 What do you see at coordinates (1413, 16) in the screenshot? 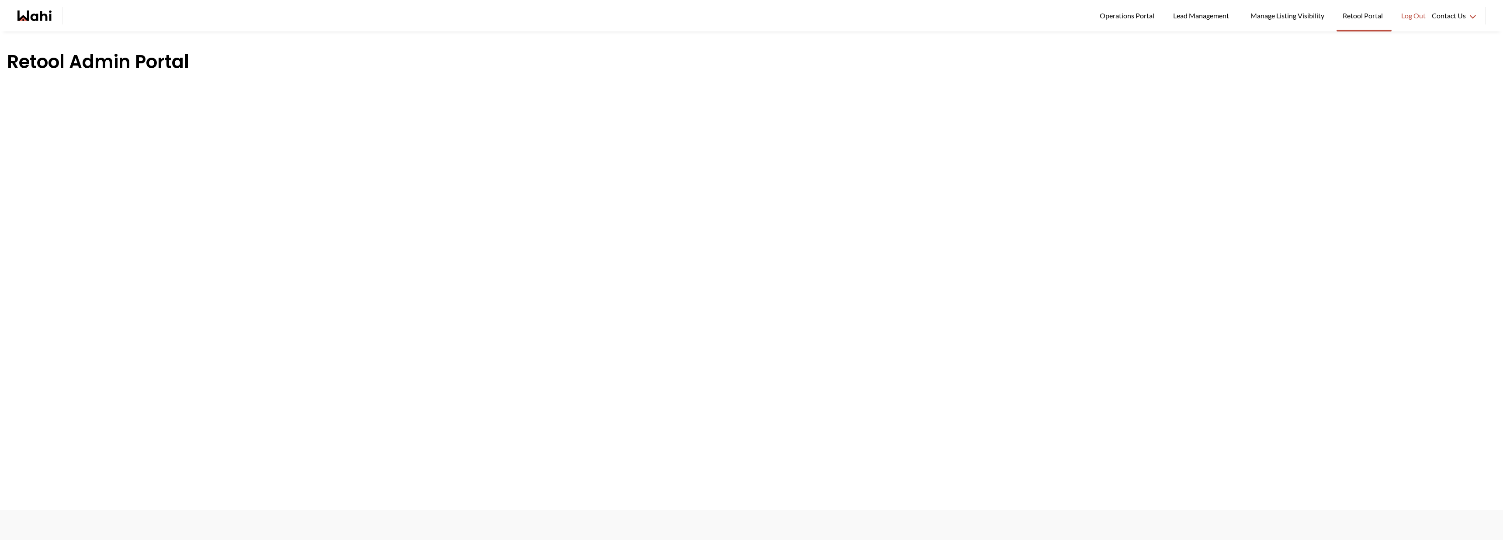
I see `span: Log Out` at bounding box center [1413, 16].